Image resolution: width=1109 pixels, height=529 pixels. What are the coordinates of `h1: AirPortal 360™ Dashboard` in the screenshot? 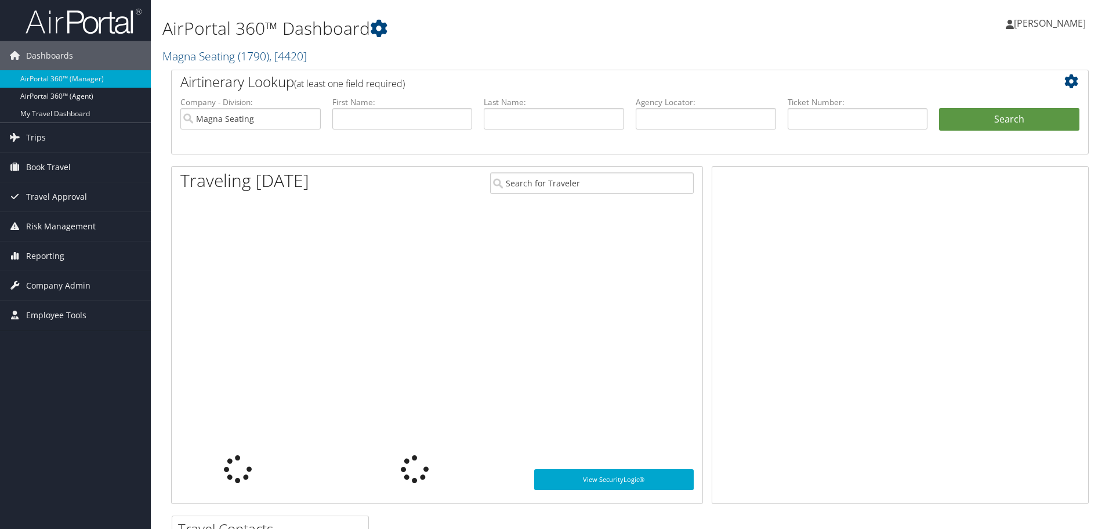 It's located at (474, 28).